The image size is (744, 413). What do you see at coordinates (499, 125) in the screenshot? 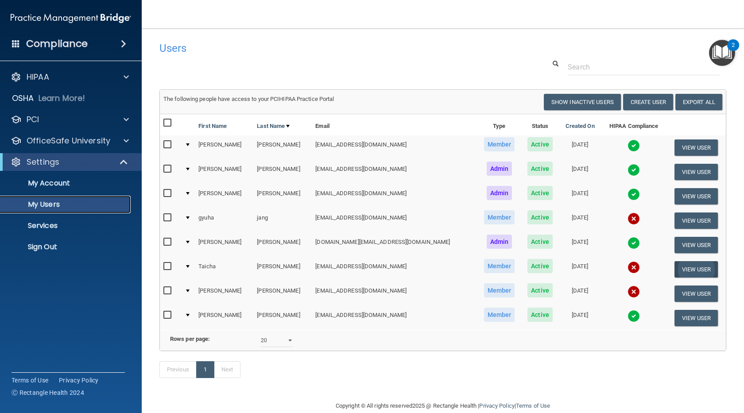
I see `th: Type` at bounding box center [499, 125].